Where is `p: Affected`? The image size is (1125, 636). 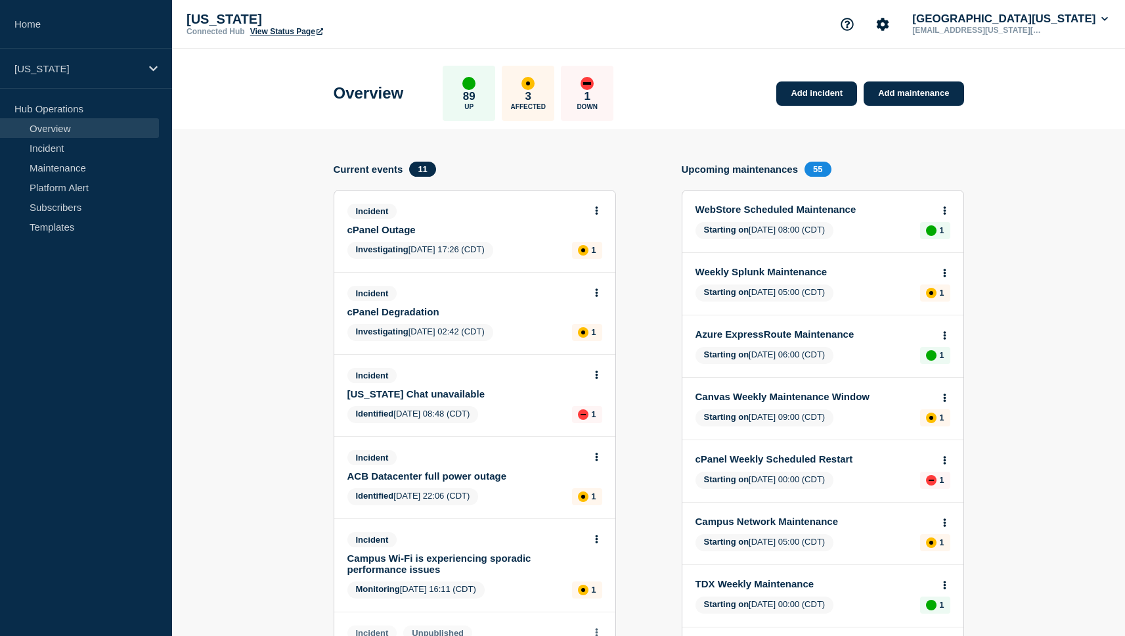 p: Affected is located at coordinates (528, 106).